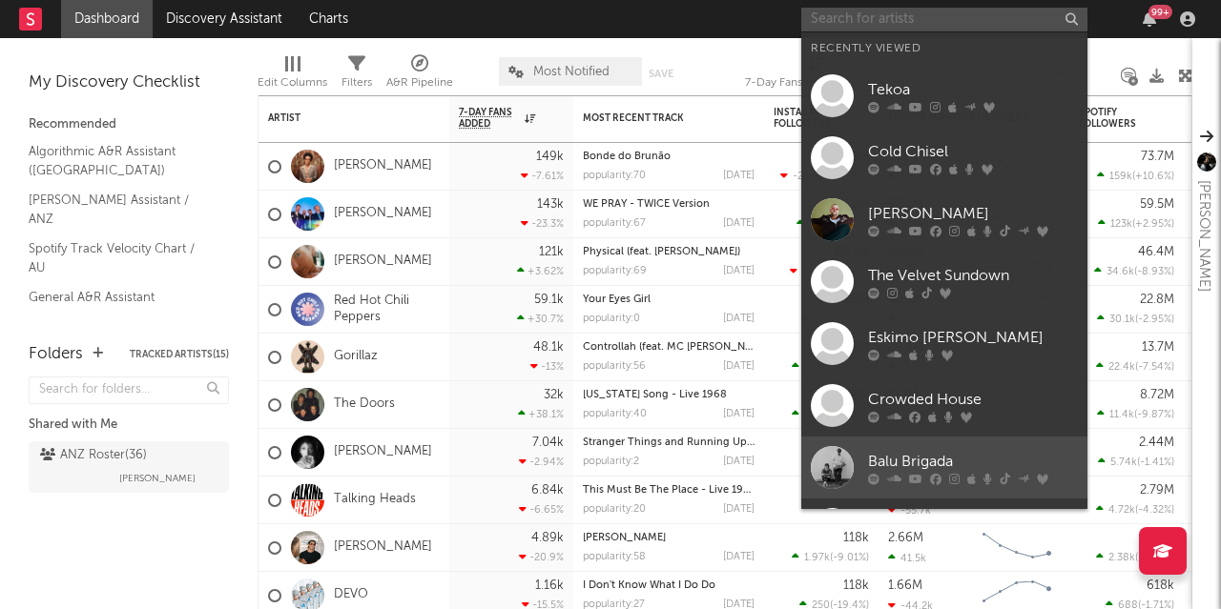 This screenshot has height=609, width=1221. Describe the element at coordinates (554, 118) in the screenshot. I see `button: Filter by 7-Day Fans Added` at that location.